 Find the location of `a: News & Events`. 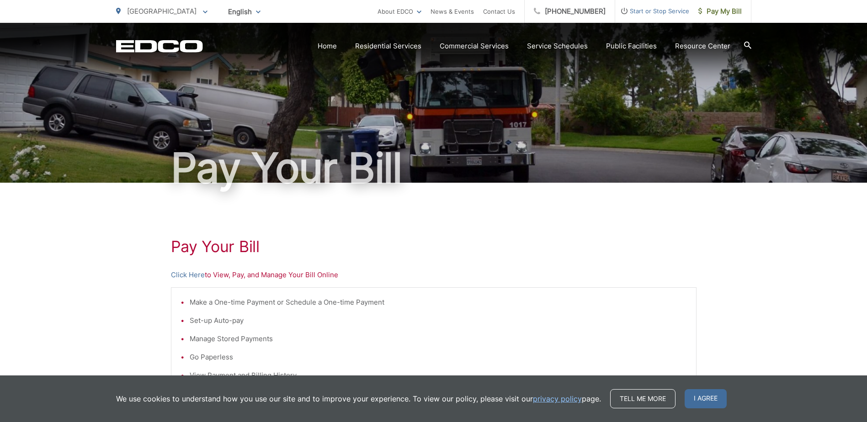

a: News & Events is located at coordinates (452, 11).